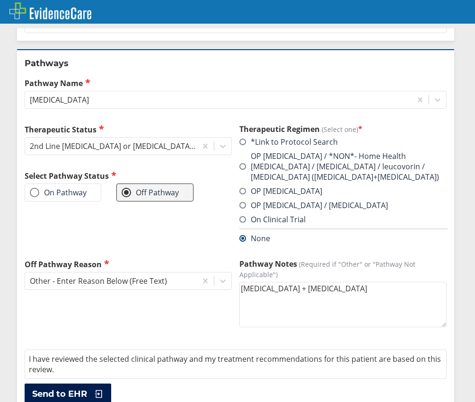 The image size is (475, 402). I want to click on label: Pathway Notes, so click(343, 269).